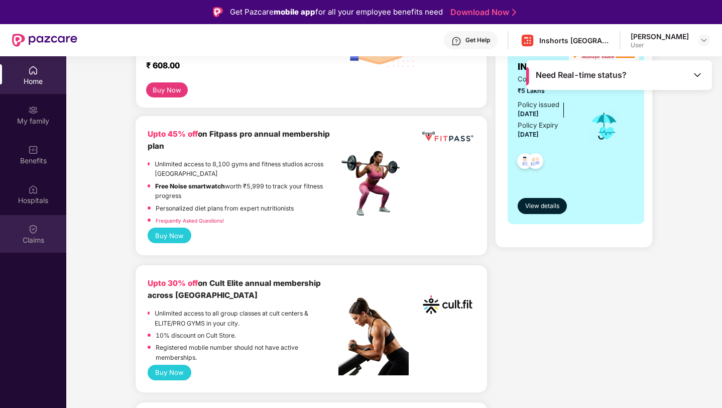 This screenshot has width=722, height=408. Describe the element at coordinates (514, 12) in the screenshot. I see `img: Stroke` at that location.